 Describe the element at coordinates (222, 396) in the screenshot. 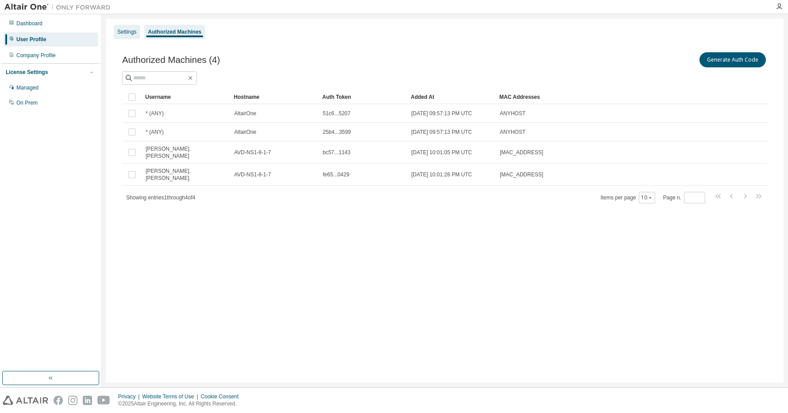

I see `div: Cookie Consent` at that location.